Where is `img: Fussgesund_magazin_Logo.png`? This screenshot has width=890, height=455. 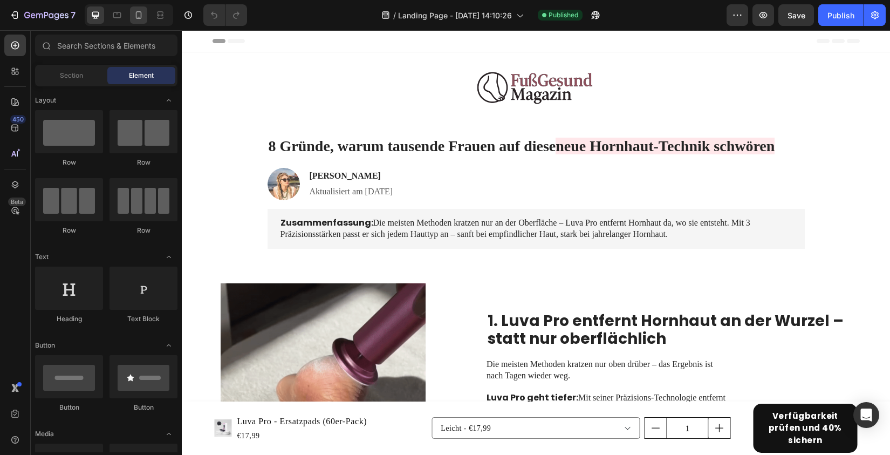
img: Fussgesund_magazin_Logo.png is located at coordinates (354, 57).